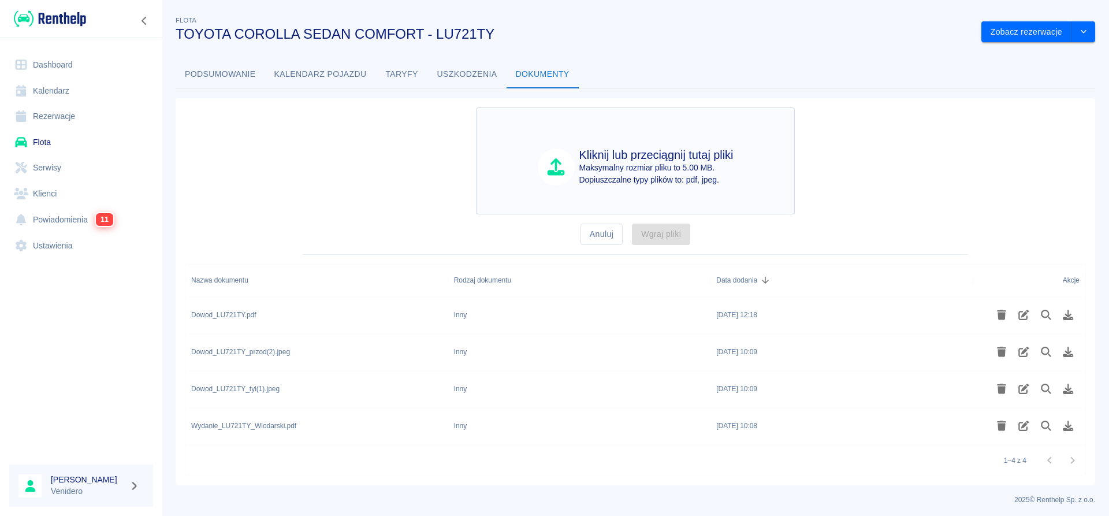 Image resolution: width=1109 pixels, height=516 pixels. What do you see at coordinates (1083, 32) in the screenshot?
I see `button: drop-down` at bounding box center [1083, 32].